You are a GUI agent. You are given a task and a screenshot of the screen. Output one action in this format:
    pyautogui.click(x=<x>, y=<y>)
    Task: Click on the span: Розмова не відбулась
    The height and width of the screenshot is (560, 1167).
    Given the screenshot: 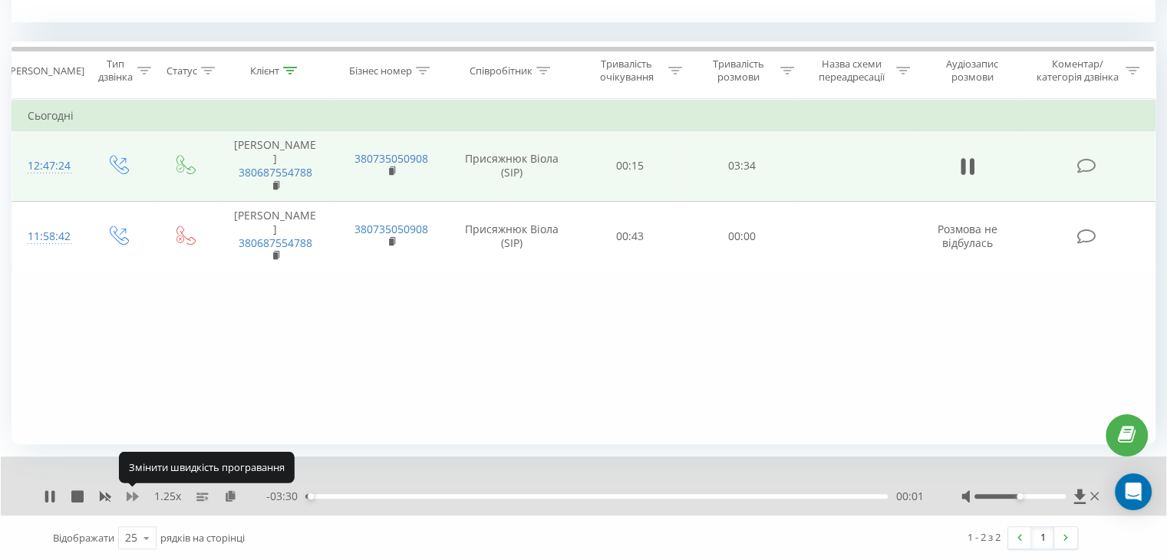 What is the action you would take?
    pyautogui.click(x=968, y=236)
    